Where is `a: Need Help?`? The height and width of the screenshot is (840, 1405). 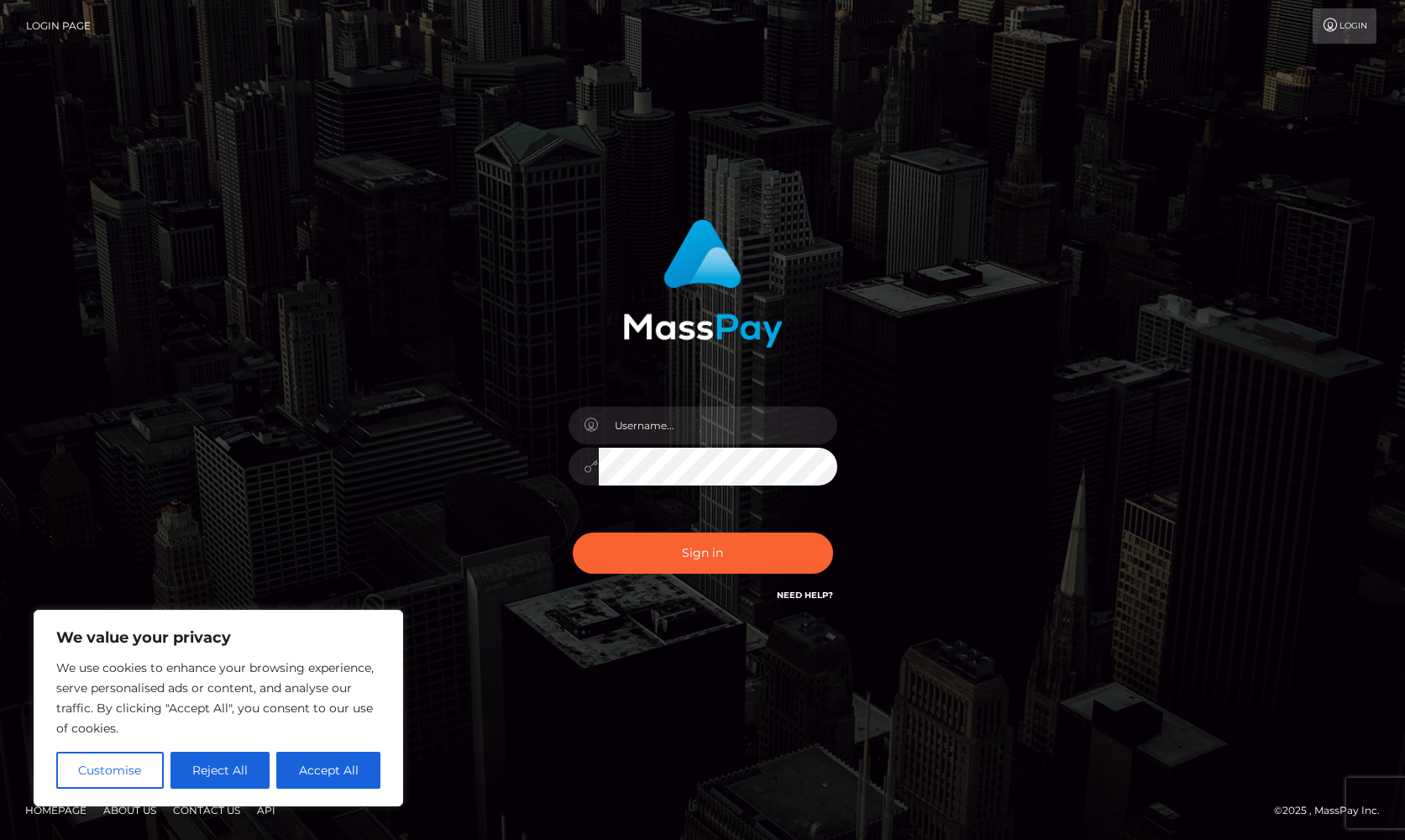 a: Need Help? is located at coordinates (804, 594).